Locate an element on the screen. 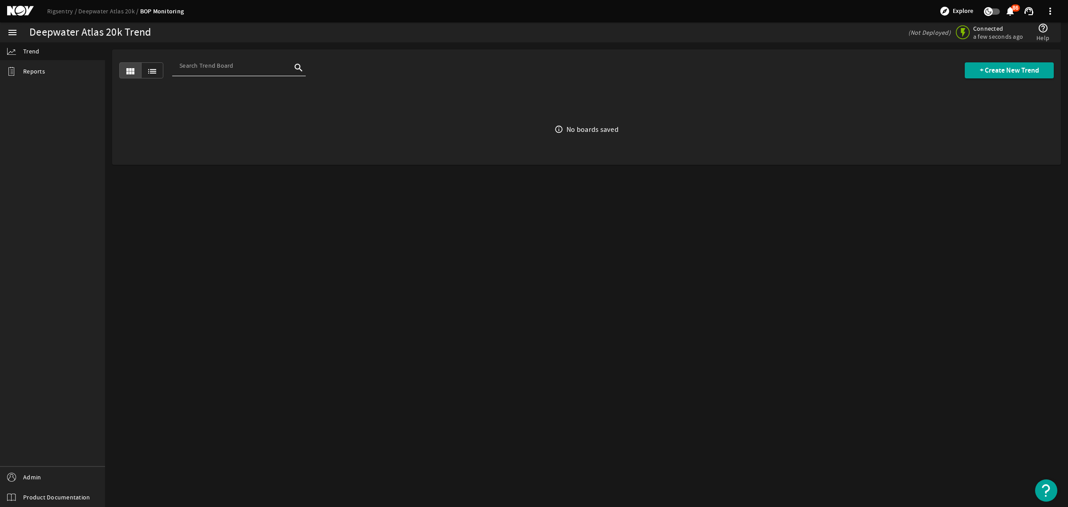 This screenshot has width=1068, height=507. a: BOP Monitoring is located at coordinates (162, 11).